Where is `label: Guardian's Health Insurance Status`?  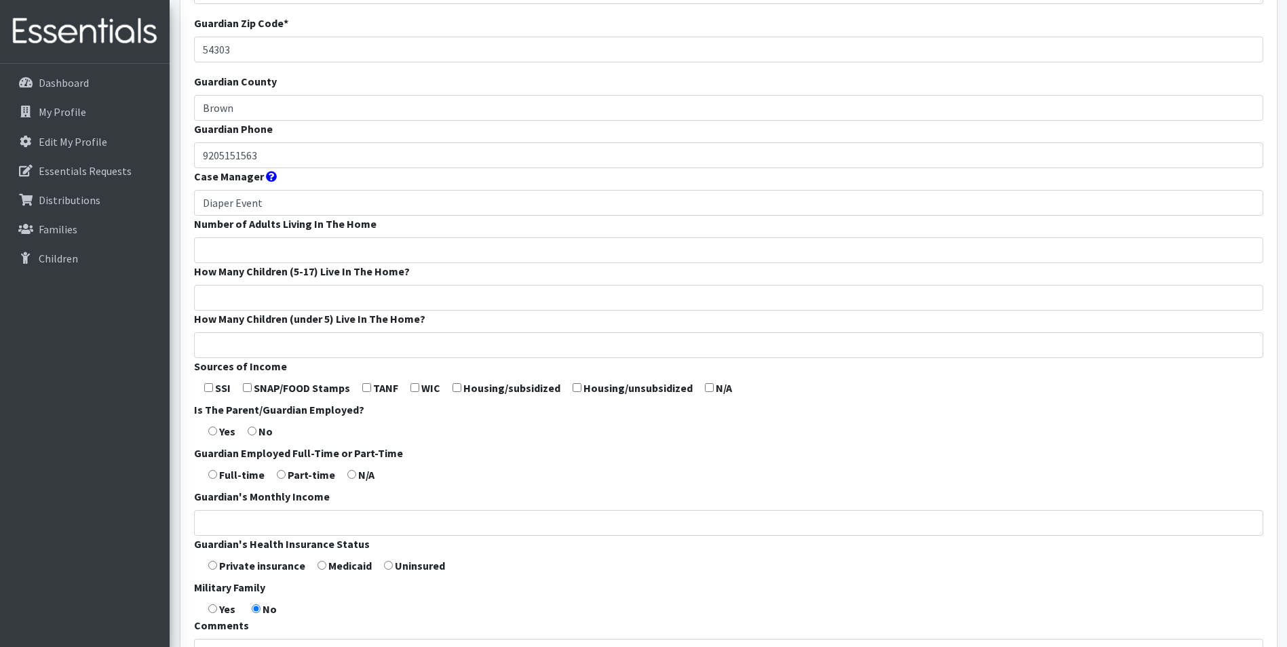 label: Guardian's Health Insurance Status is located at coordinates (281, 544).